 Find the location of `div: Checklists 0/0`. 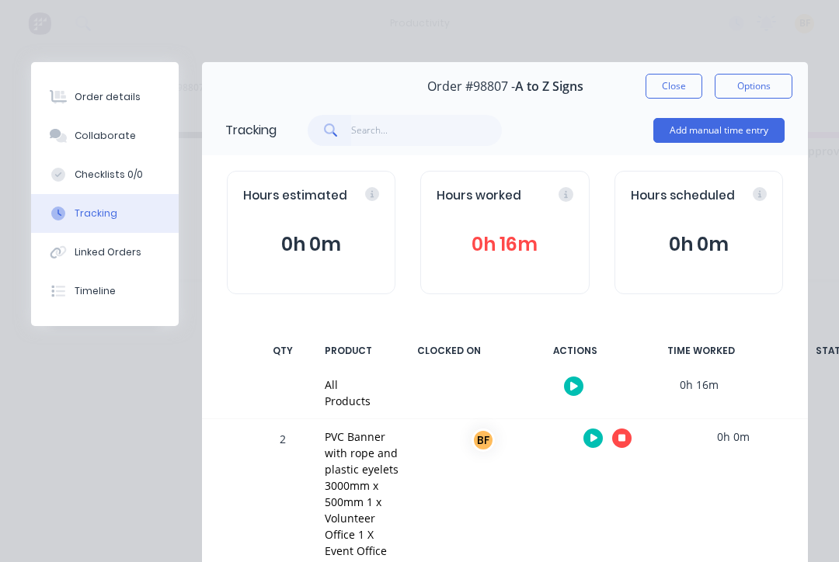

div: Checklists 0/0 is located at coordinates (109, 175).